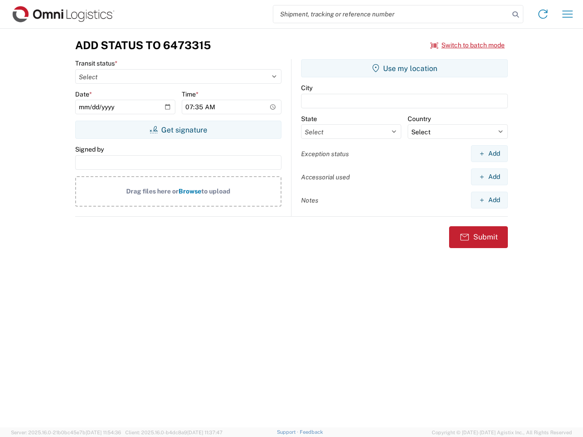 This screenshot has width=583, height=437. Describe the element at coordinates (391, 14) in the screenshot. I see `input: Shipment, tracking or reference number` at that location.